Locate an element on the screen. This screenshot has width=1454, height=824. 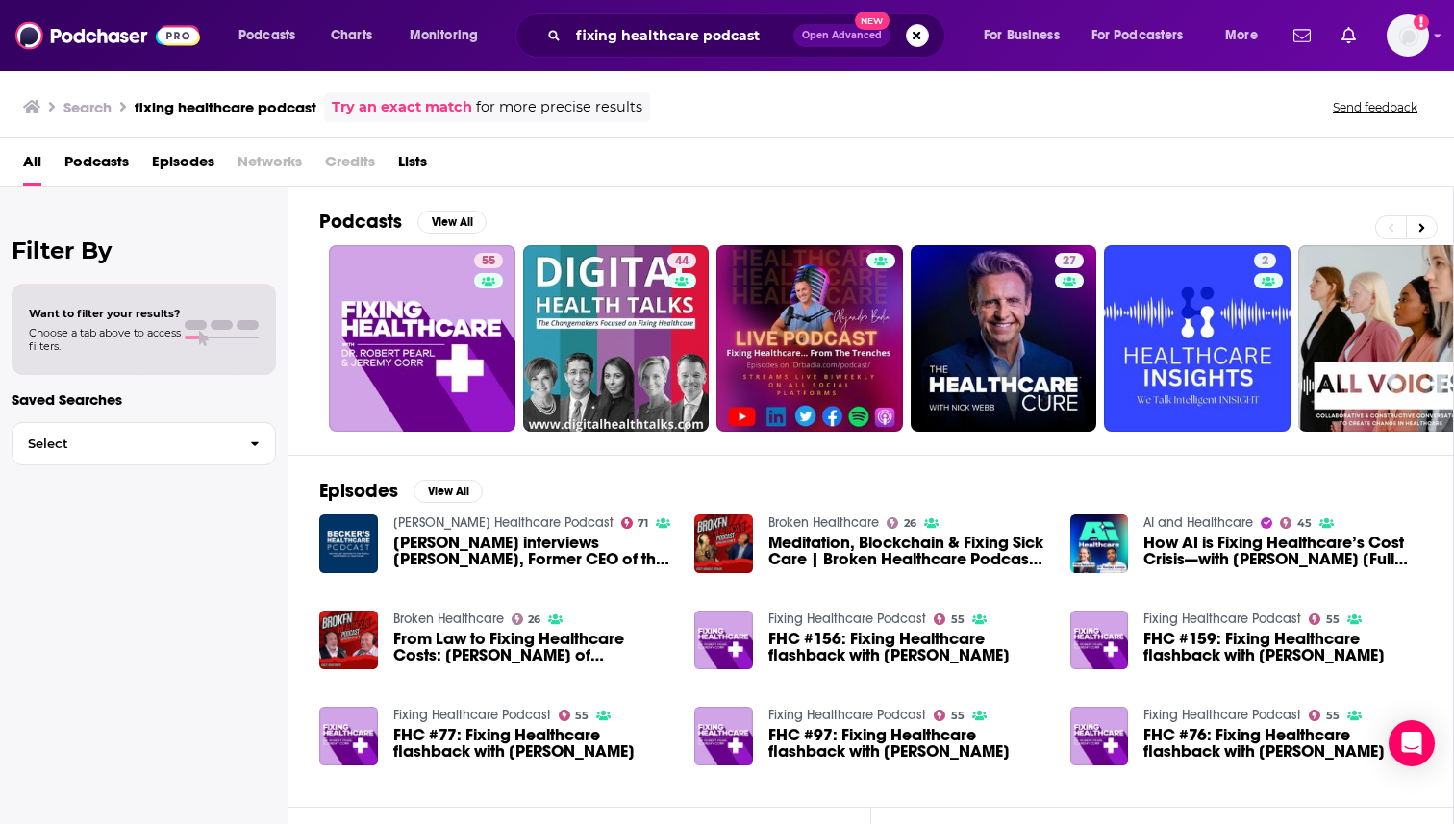
img: FHC #77: Fixing Healthcare flashback with Don Berwick is located at coordinates (348, 735).